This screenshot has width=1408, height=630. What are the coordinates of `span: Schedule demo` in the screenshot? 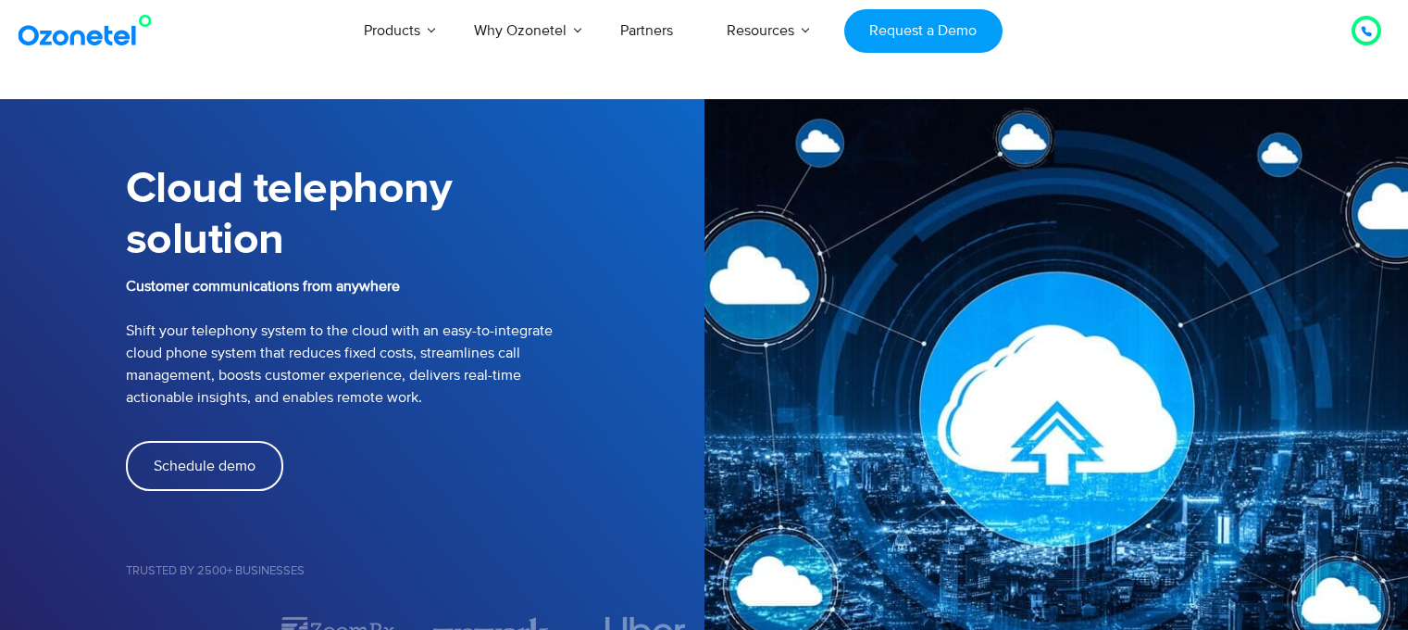 It's located at (205, 466).